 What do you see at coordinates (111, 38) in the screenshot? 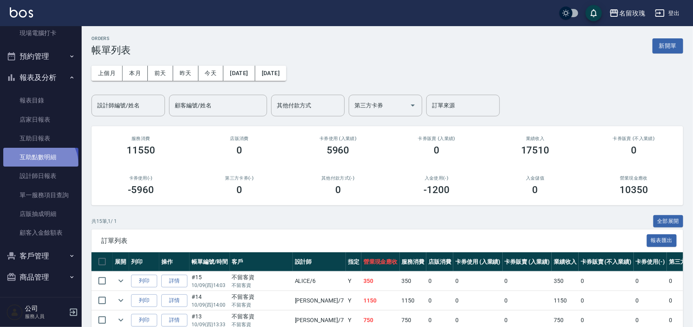
I see `h2: ORDERS` at bounding box center [111, 38].